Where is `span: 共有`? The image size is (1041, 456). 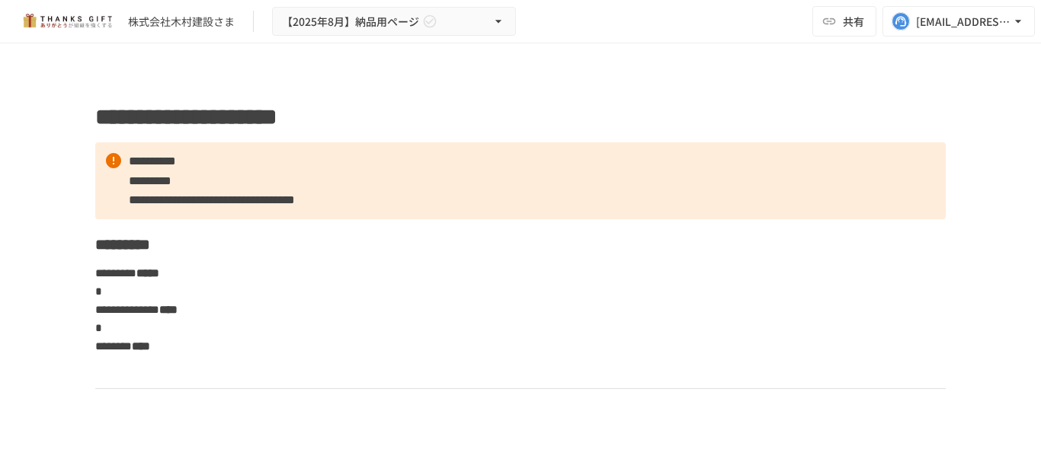
span: 共有 is located at coordinates (854, 21).